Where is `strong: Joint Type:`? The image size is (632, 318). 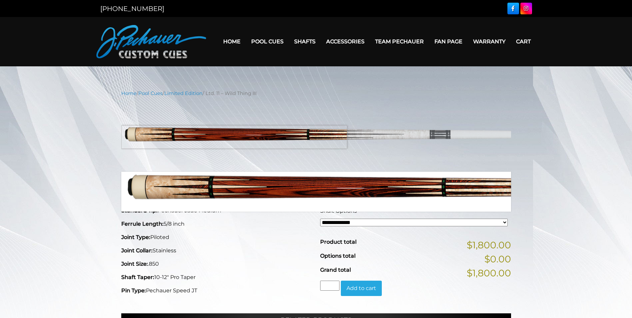 strong: Joint Type: is located at coordinates (136, 237).